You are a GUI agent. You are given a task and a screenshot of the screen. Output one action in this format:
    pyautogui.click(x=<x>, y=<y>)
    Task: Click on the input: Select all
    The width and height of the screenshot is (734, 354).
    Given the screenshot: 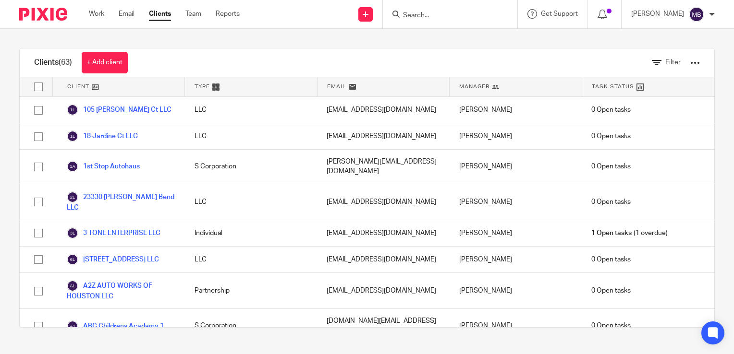 What is the action you would take?
    pyautogui.click(x=38, y=87)
    